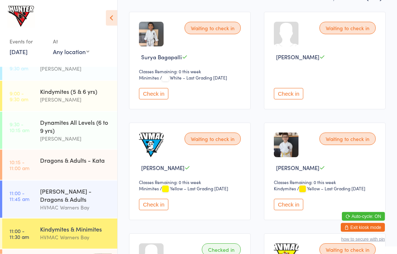 The width and height of the screenshot is (397, 254). What do you see at coordinates (363, 227) in the screenshot?
I see `button: Exit kiosk mode` at bounding box center [363, 227].